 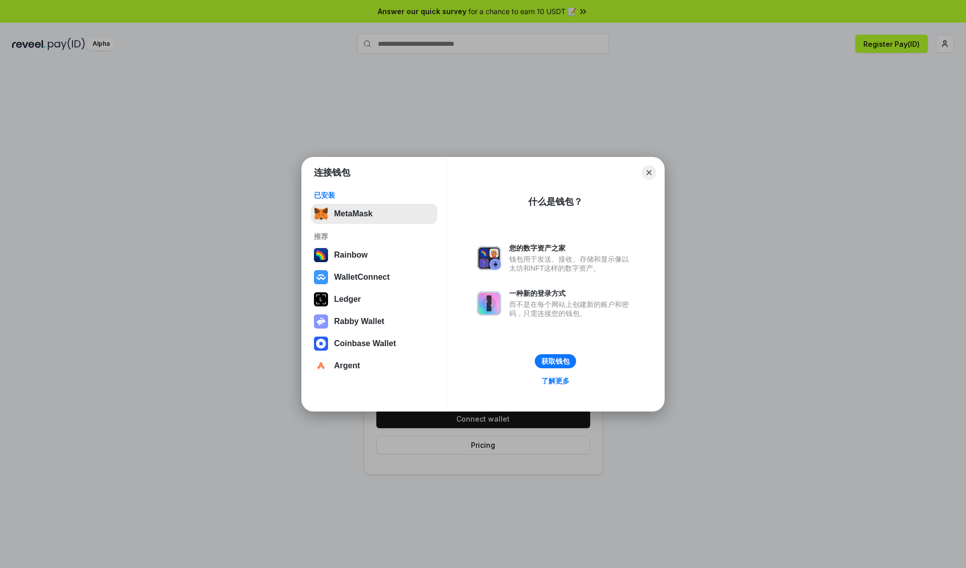 I want to click on div: 一种新的登录方式, so click(x=572, y=293).